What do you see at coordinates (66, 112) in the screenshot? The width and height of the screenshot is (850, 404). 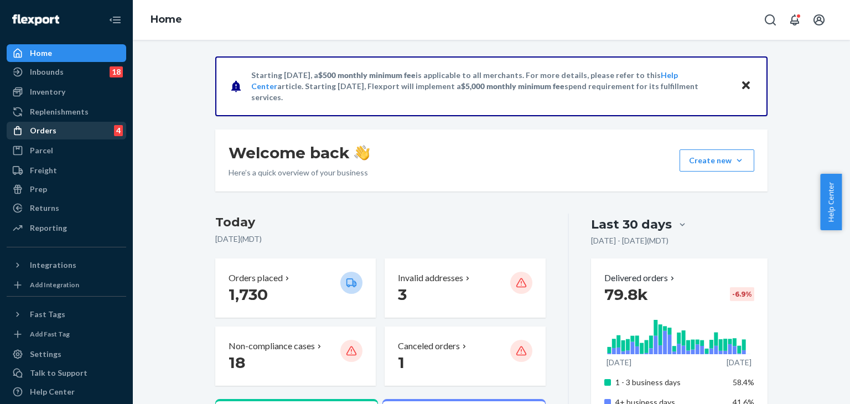 I see `a: Replenishments` at bounding box center [66, 112].